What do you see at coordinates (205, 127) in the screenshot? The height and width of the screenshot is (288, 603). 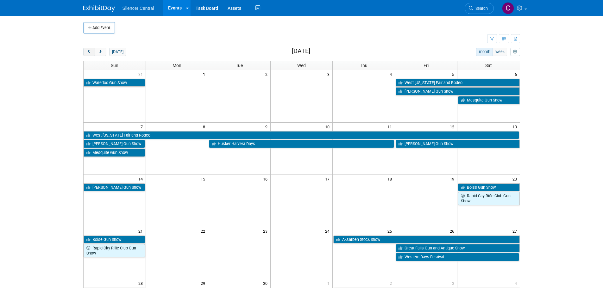 I see `span: 8` at bounding box center [205, 127].